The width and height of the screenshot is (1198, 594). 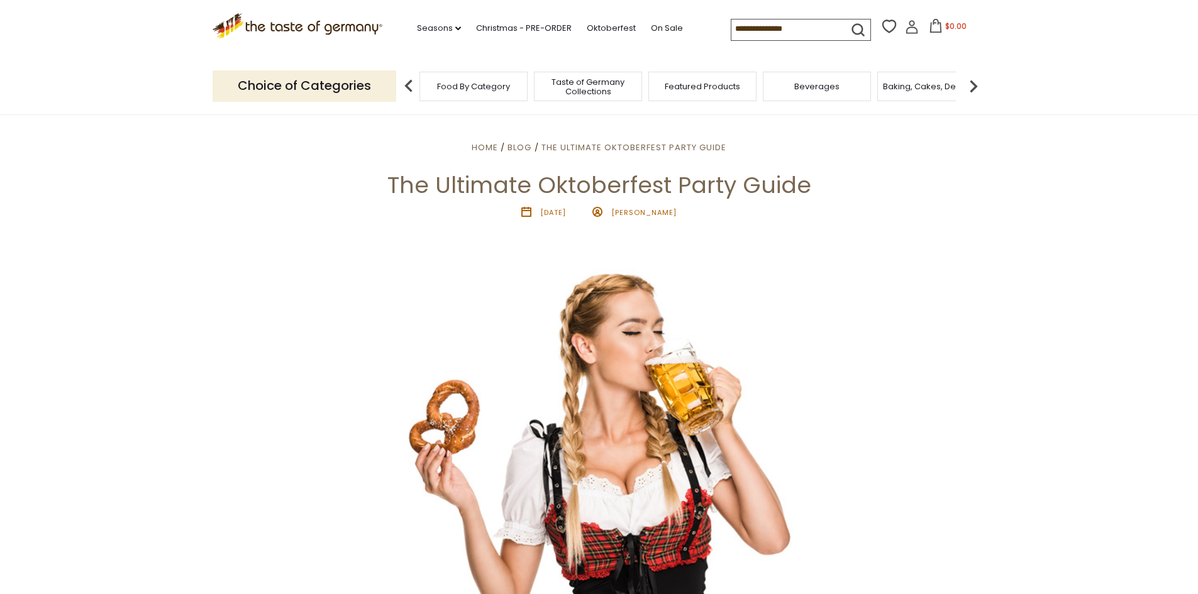 What do you see at coordinates (817, 86) in the screenshot?
I see `a: Beverages` at bounding box center [817, 86].